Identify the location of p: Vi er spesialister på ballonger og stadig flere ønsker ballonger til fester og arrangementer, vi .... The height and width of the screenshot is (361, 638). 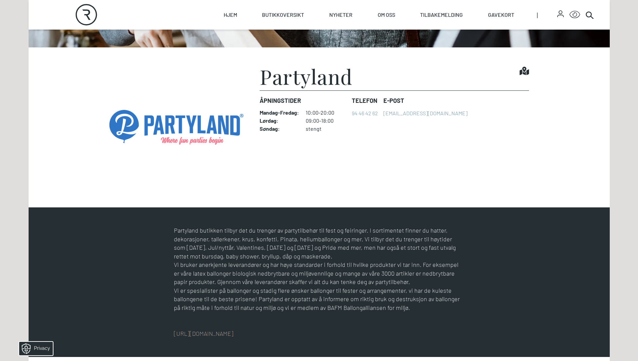
(319, 299).